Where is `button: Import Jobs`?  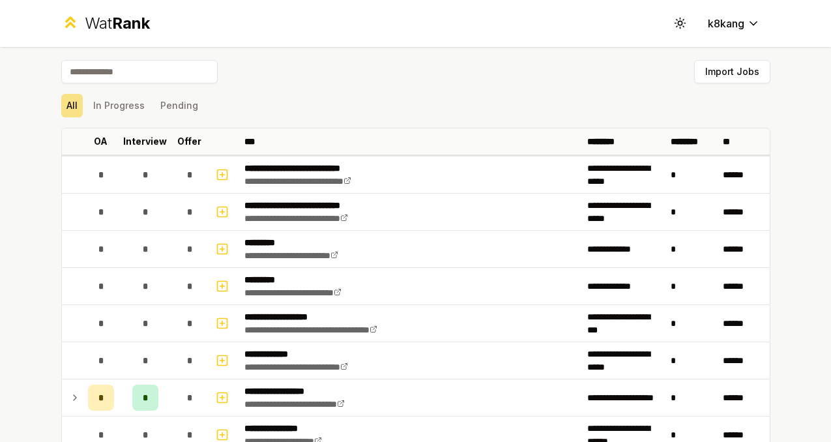
button: Import Jobs is located at coordinates (732, 72).